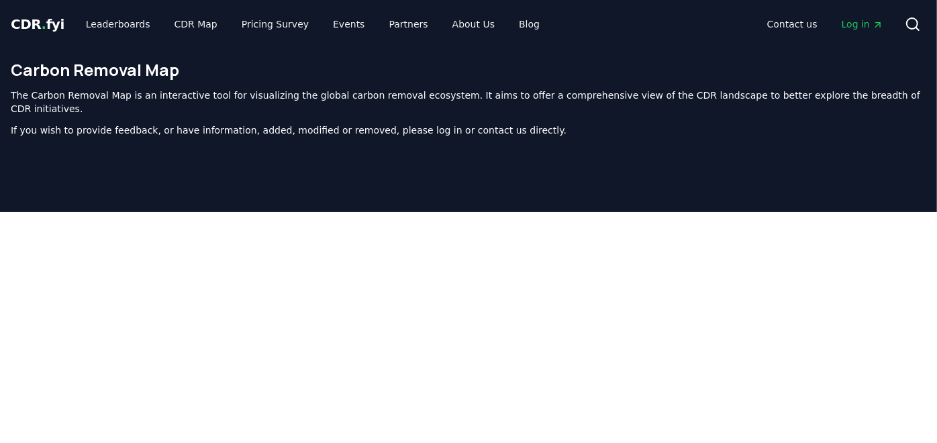  What do you see at coordinates (275, 24) in the screenshot?
I see `a: Pricing Survey` at bounding box center [275, 24].